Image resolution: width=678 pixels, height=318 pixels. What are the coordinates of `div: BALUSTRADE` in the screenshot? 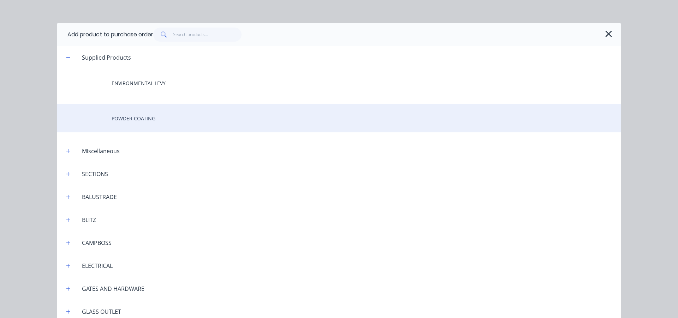 It's located at (99, 197).